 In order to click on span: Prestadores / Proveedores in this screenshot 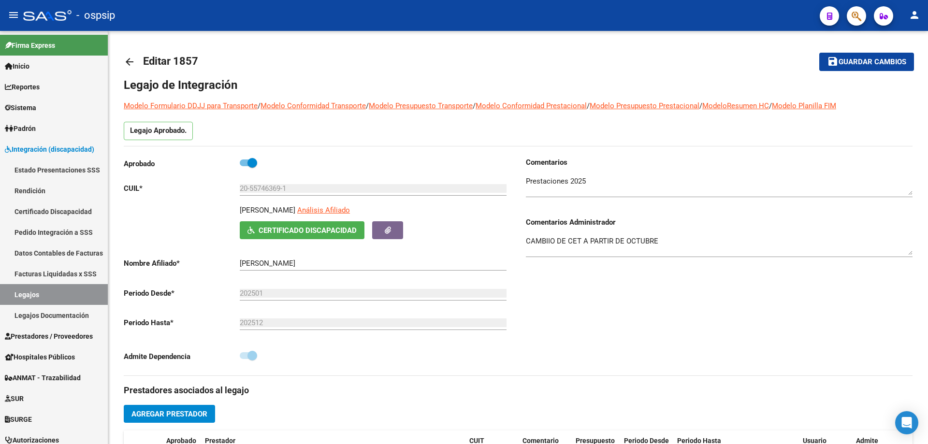, I will do `click(49, 336)`.